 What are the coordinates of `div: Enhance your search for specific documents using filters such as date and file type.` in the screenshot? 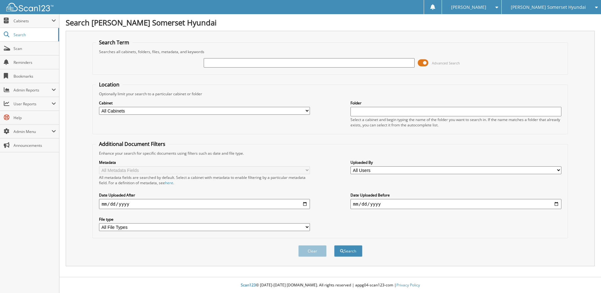 It's located at (330, 153).